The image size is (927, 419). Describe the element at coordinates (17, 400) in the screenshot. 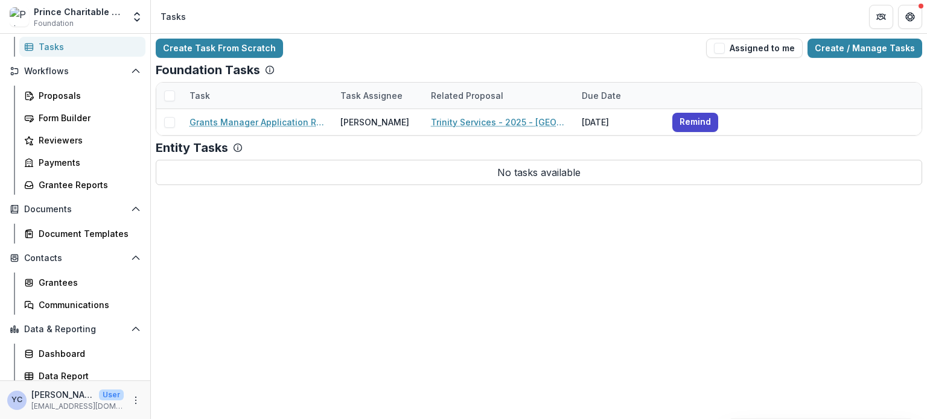

I see `div: Yena Choi` at that location.